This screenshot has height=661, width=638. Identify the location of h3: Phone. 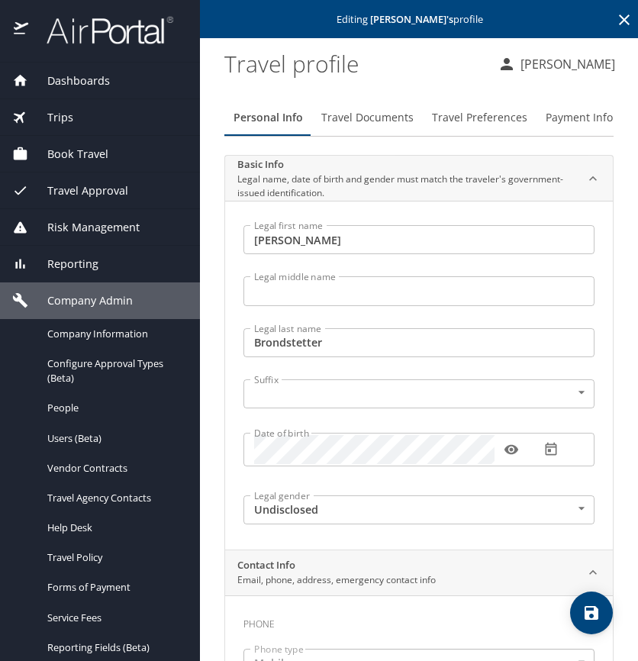
(419, 620).